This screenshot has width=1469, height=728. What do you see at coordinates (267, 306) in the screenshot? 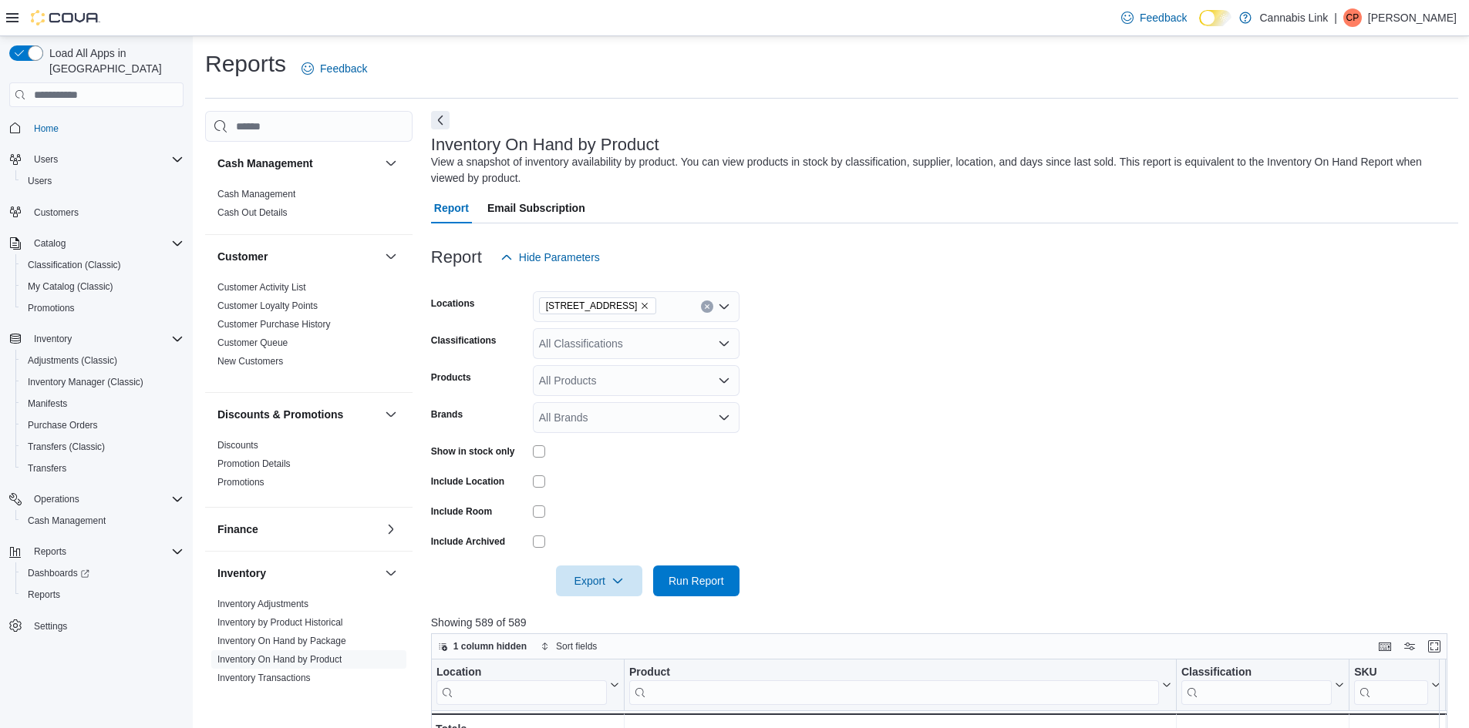
I see `a: Customer Loyalty Points` at bounding box center [267, 306].